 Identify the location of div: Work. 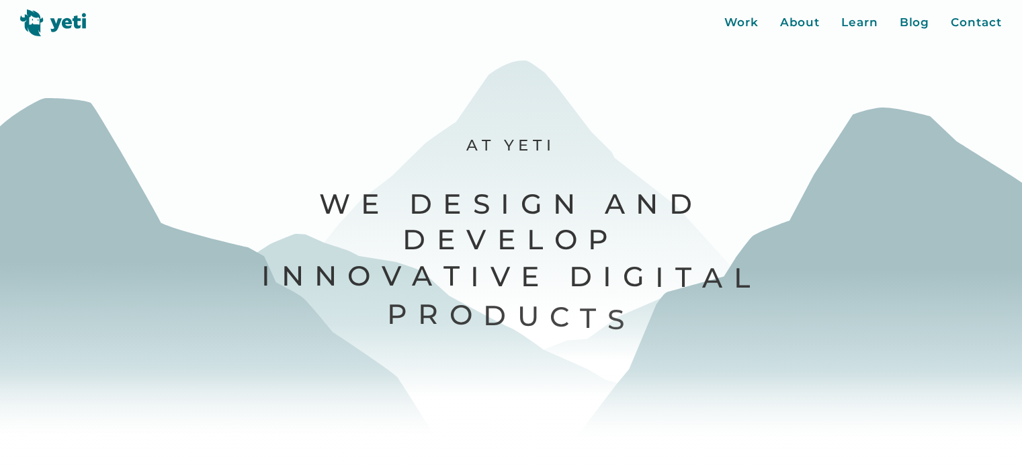
(741, 23).